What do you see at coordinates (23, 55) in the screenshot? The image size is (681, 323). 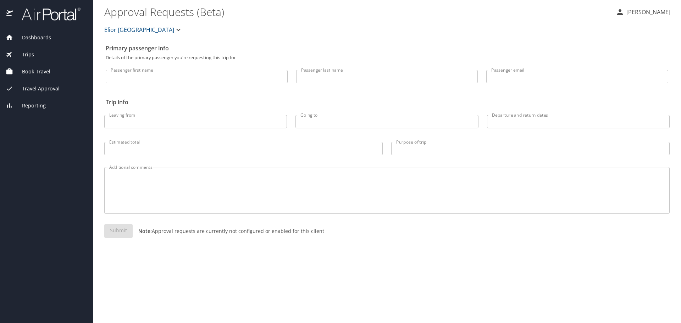 I see `span: Trips` at bounding box center [23, 55].